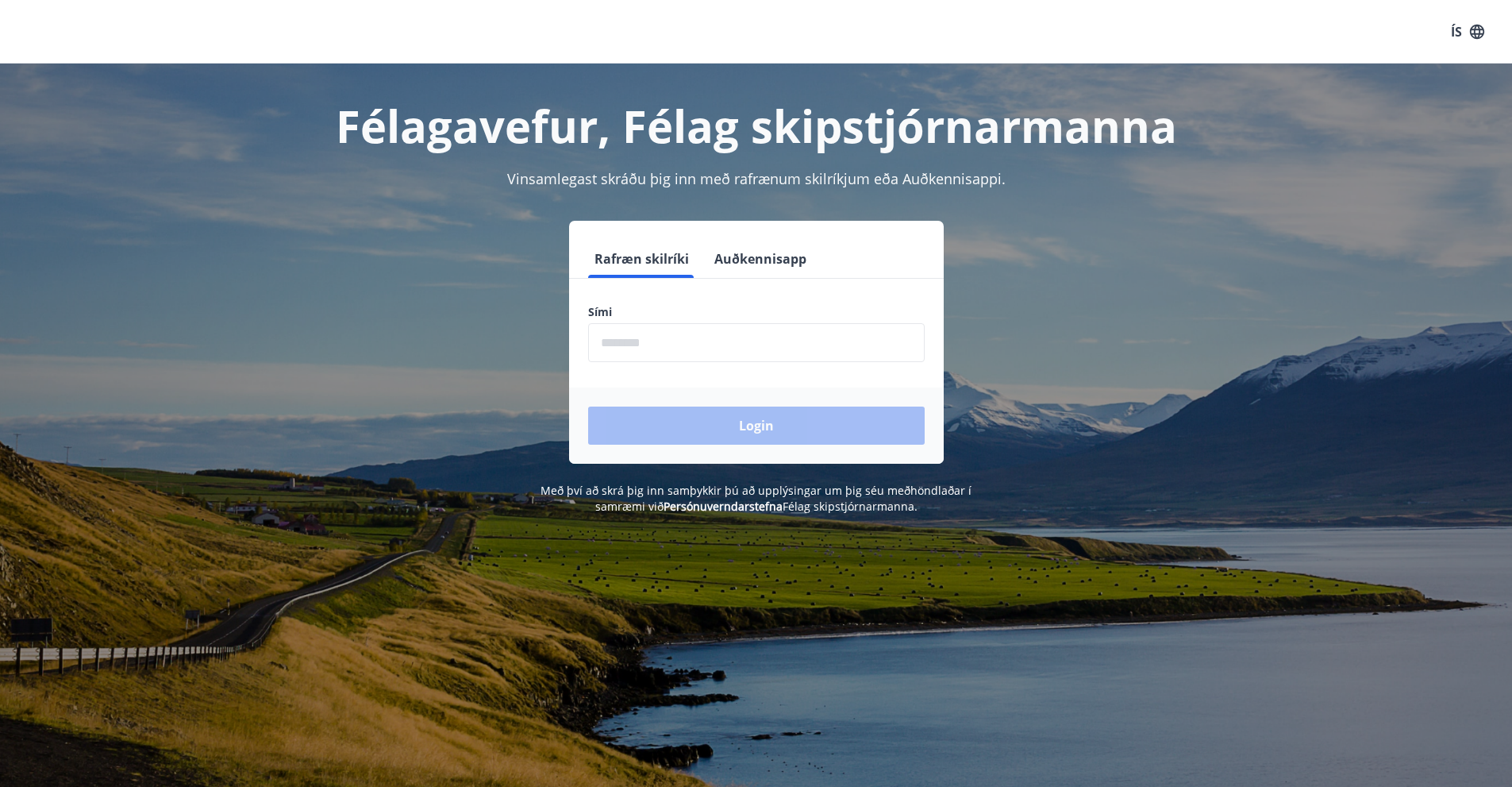 The width and height of the screenshot is (1512, 787). I want to click on button: Auðkennisapp, so click(760, 259).